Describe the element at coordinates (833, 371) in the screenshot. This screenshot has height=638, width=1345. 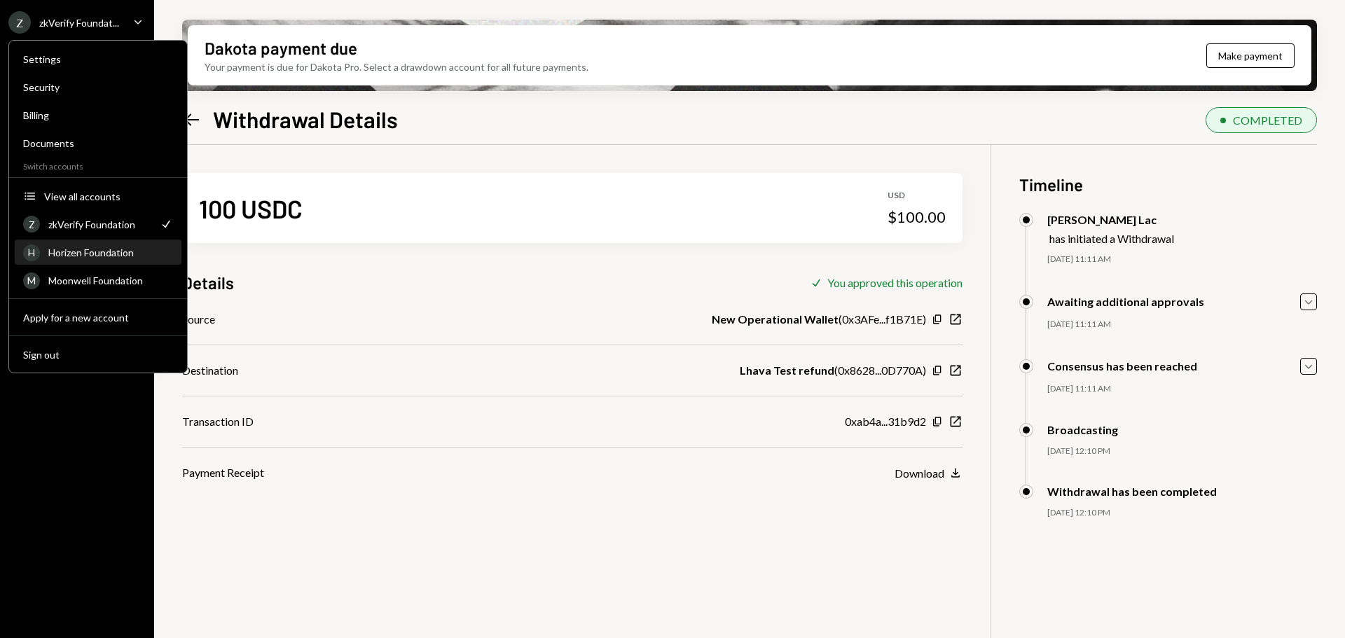
I see `div: ( 0x8628...0D770A )` at that location.